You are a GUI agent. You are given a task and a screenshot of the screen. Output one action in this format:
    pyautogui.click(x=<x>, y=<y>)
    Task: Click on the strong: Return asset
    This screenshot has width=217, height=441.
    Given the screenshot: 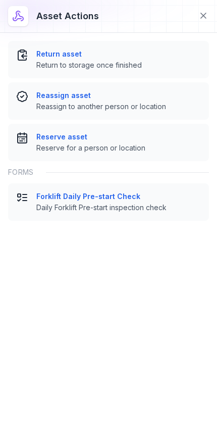 What is the action you would take?
    pyautogui.click(x=119, y=54)
    